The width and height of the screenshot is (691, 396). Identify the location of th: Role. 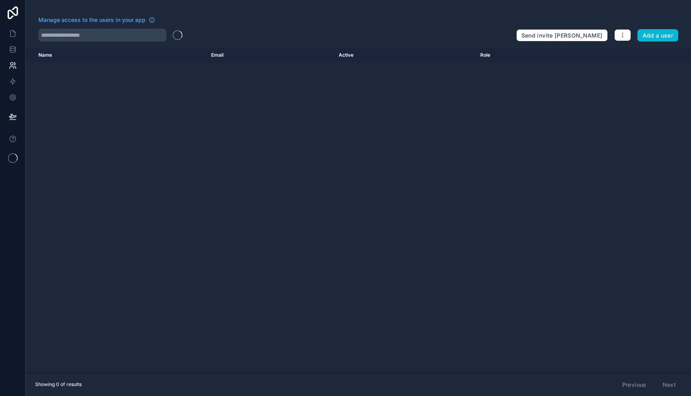
(532, 55).